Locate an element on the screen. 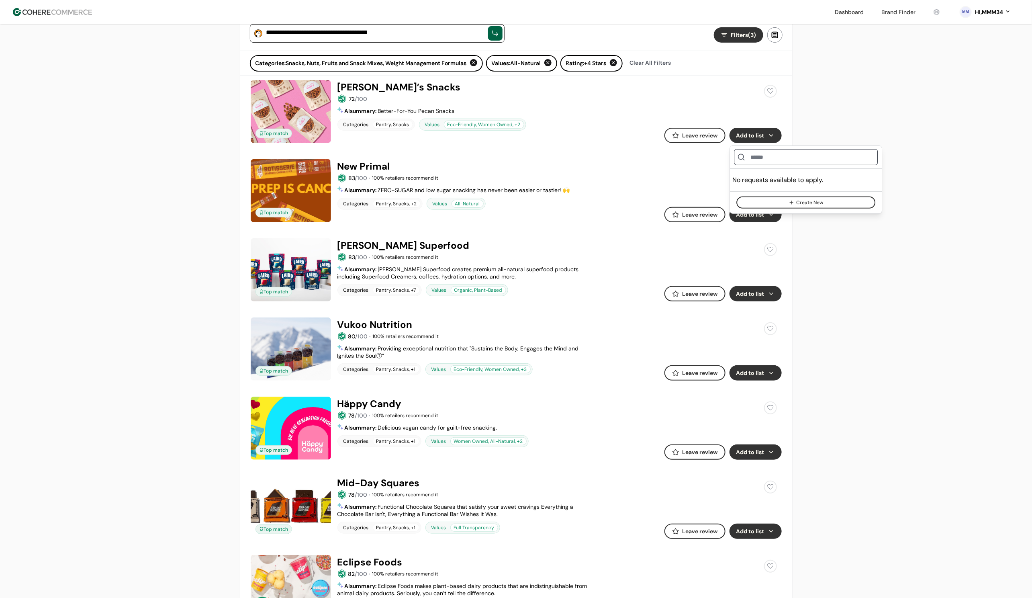  div: Hi, MMM34 is located at coordinates (989, 12).